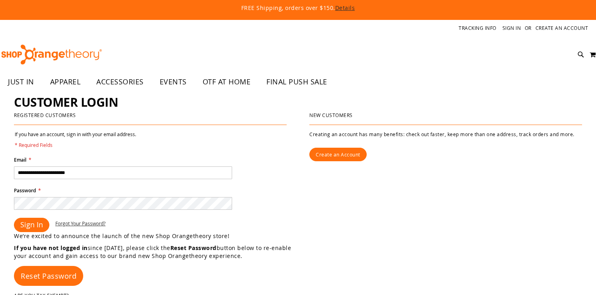 This screenshot has height=295, width=596. I want to click on p: Creating an account has many benefits: check out faster, keep more than one address, track orders..., so click(445, 134).